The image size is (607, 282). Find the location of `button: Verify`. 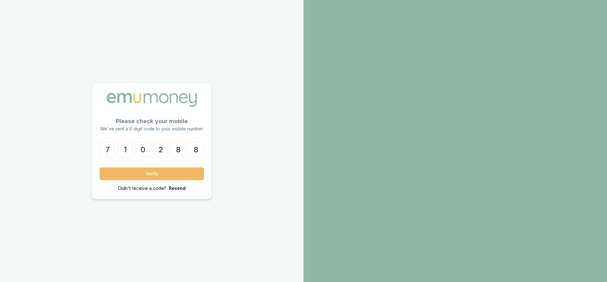

button: Verify is located at coordinates (152, 174).